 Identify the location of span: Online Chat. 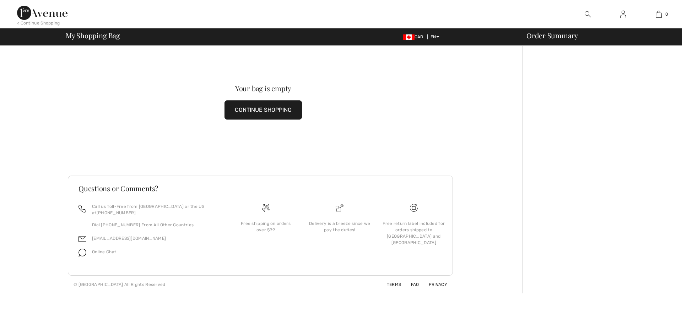
(104, 252).